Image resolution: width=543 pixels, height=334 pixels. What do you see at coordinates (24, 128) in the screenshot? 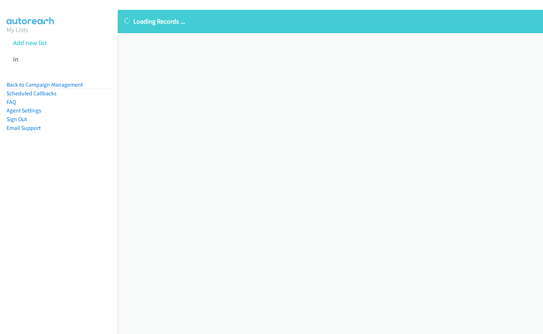
I see `a: Email Support` at bounding box center [24, 128].